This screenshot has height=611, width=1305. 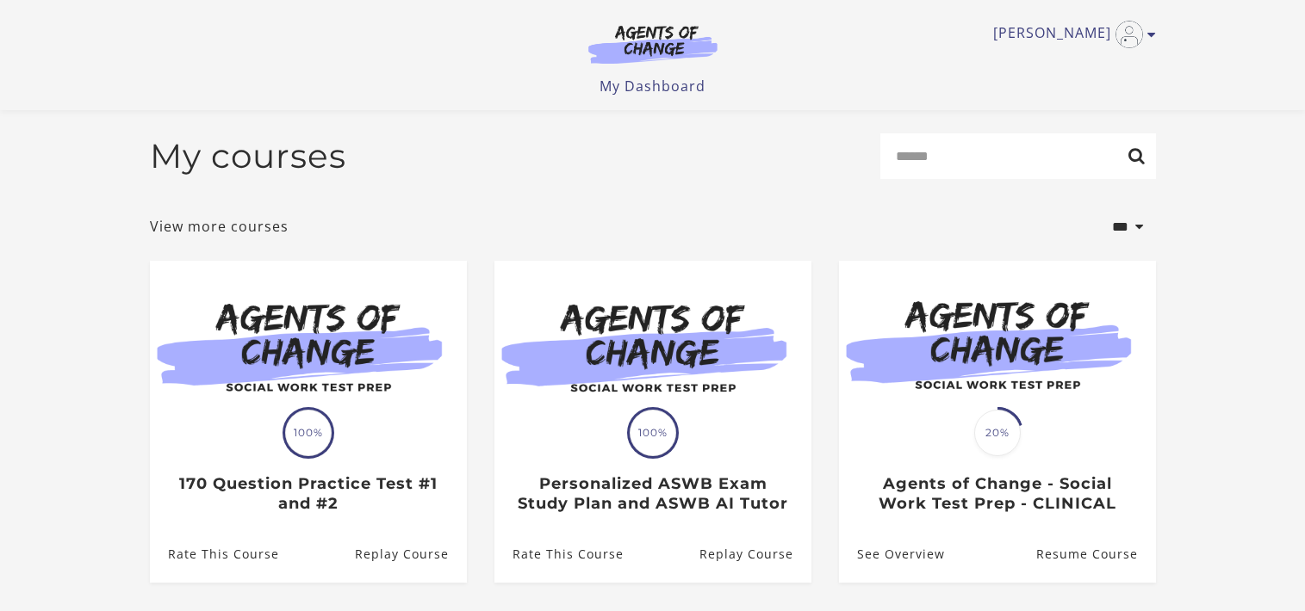 I want to click on h3: Personalized ASWB Exam Study Plan and ASWB AI Tutor, so click(x=652, y=493).